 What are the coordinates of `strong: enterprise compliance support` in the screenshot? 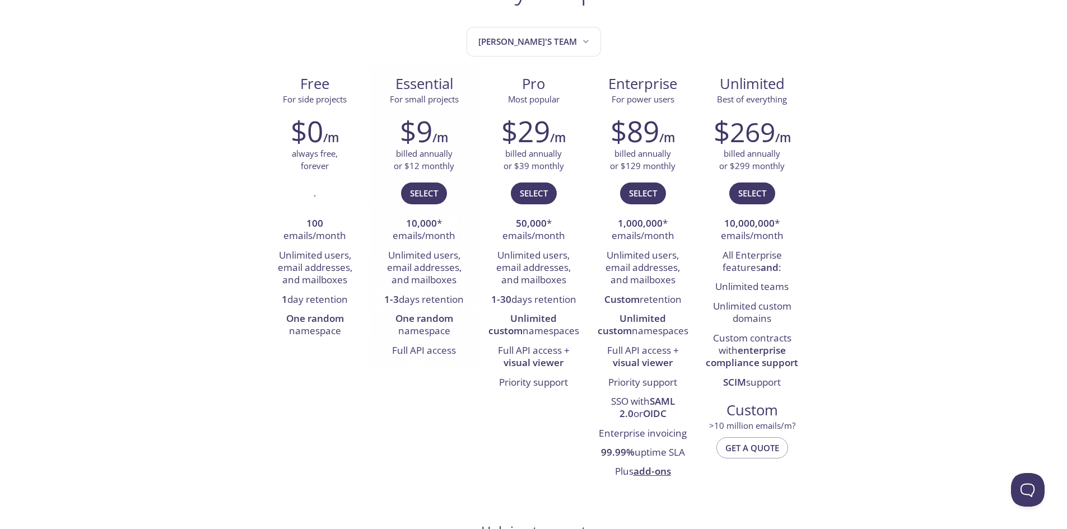 It's located at (752, 356).